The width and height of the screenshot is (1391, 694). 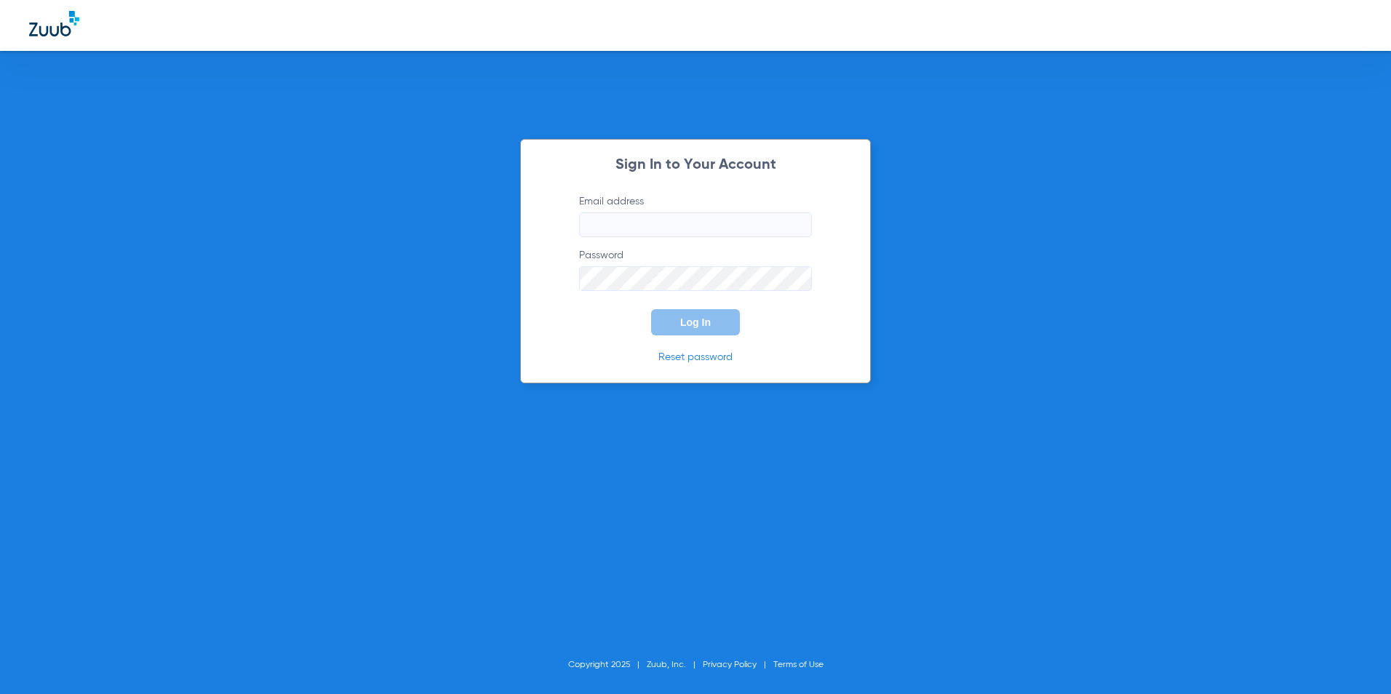 What do you see at coordinates (696, 225) in the screenshot?
I see `input: Email address` at bounding box center [696, 225].